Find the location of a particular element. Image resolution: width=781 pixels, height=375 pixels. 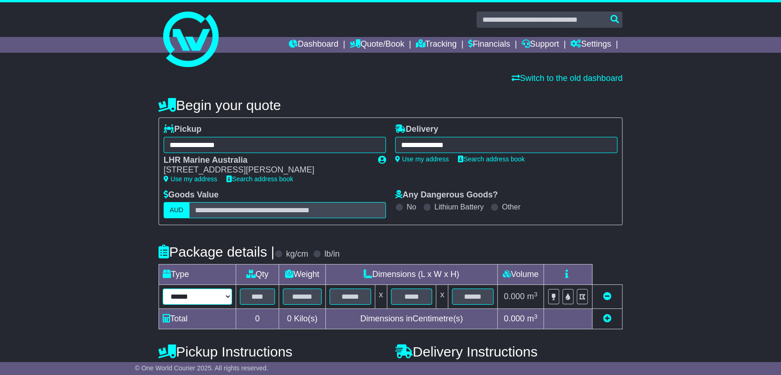

a: Add new item is located at coordinates (607, 318).